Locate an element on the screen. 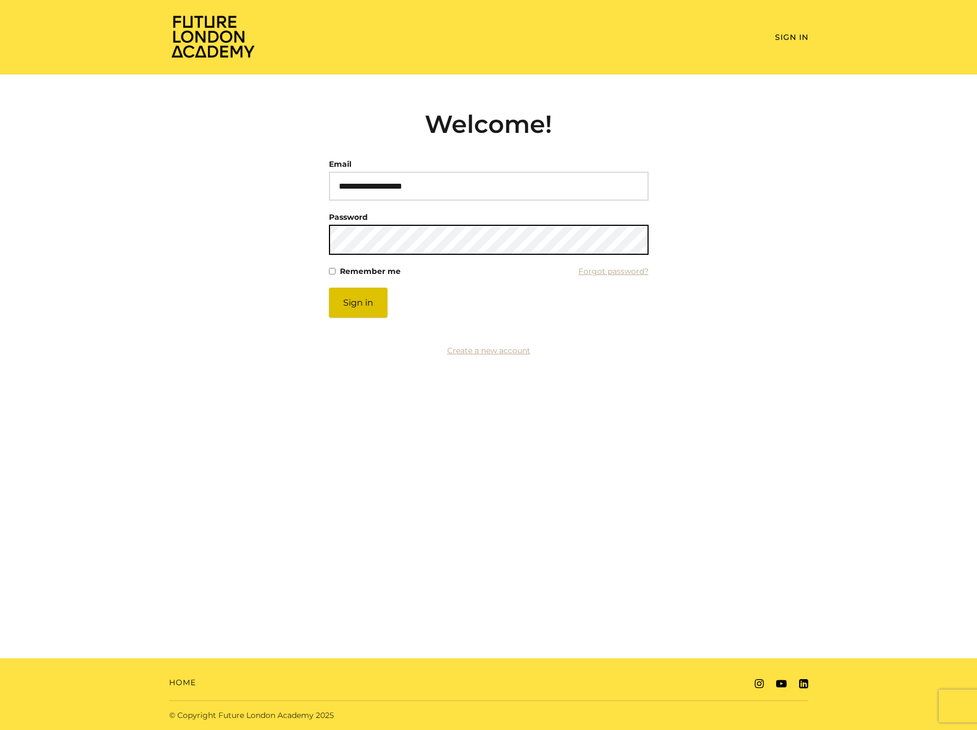 This screenshot has width=977, height=730. a: Forgot password? is located at coordinates (613, 271).